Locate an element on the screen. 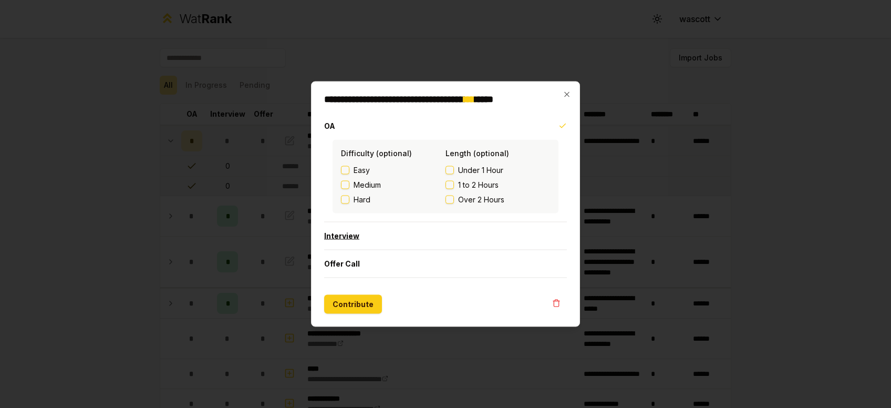 The image size is (891, 408). span: Under 1 Hour is located at coordinates (481, 170).